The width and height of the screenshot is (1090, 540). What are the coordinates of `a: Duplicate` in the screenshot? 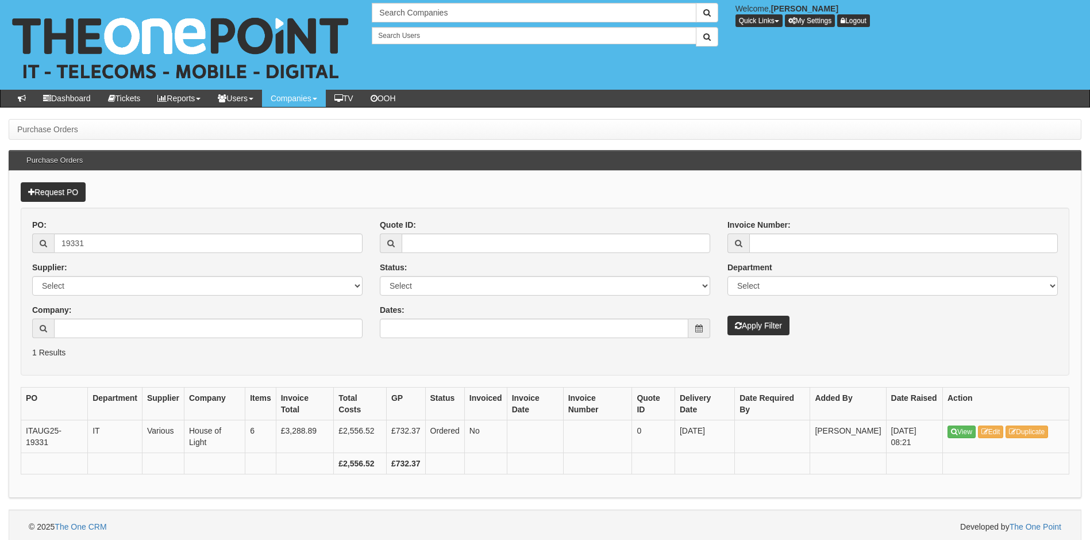 It's located at (1027, 432).